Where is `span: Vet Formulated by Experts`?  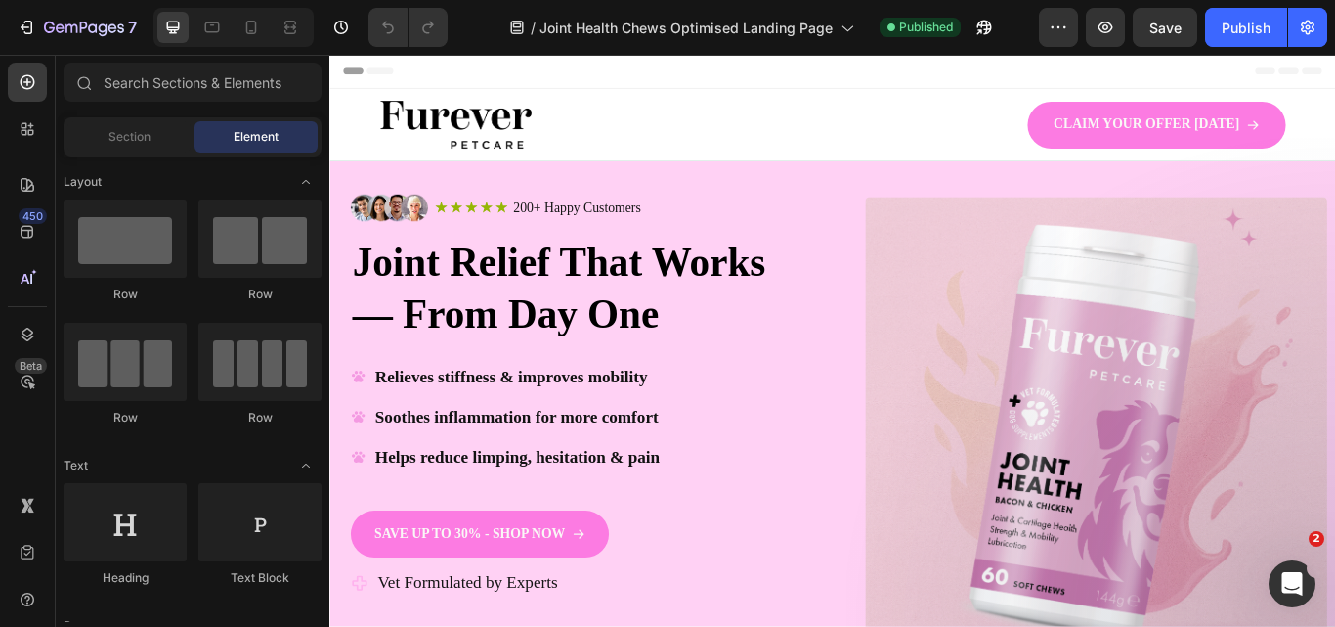 span: Vet Formulated by Experts is located at coordinates (160, 615).